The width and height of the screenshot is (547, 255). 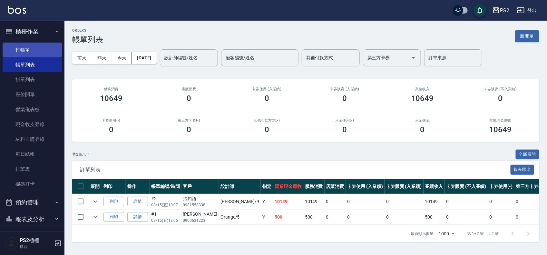 I want to click on button: 預約管理, so click(x=32, y=202).